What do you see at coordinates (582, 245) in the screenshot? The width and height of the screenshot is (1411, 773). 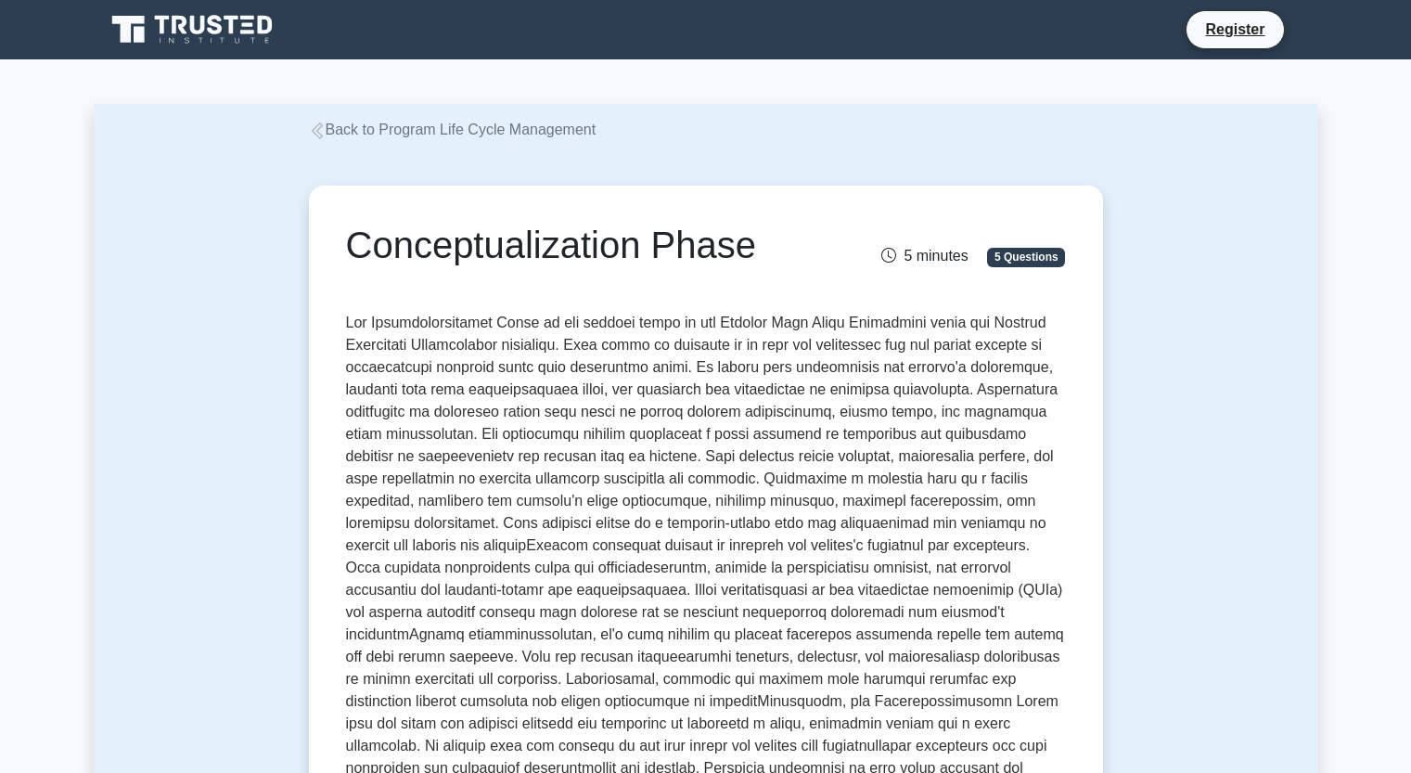 I see `h1: Conceptualization Phase` at bounding box center [582, 245].